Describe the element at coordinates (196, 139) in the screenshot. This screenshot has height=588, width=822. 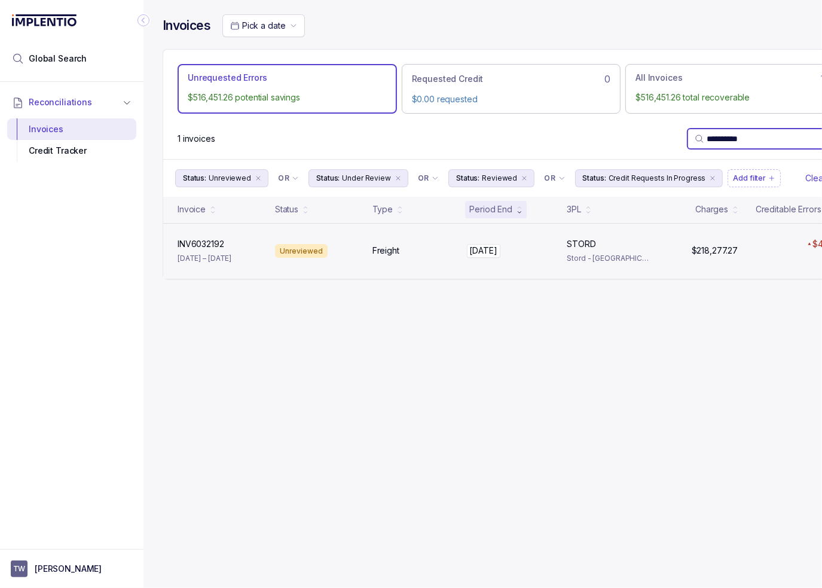
I see `p: 1 invoices` at that location.